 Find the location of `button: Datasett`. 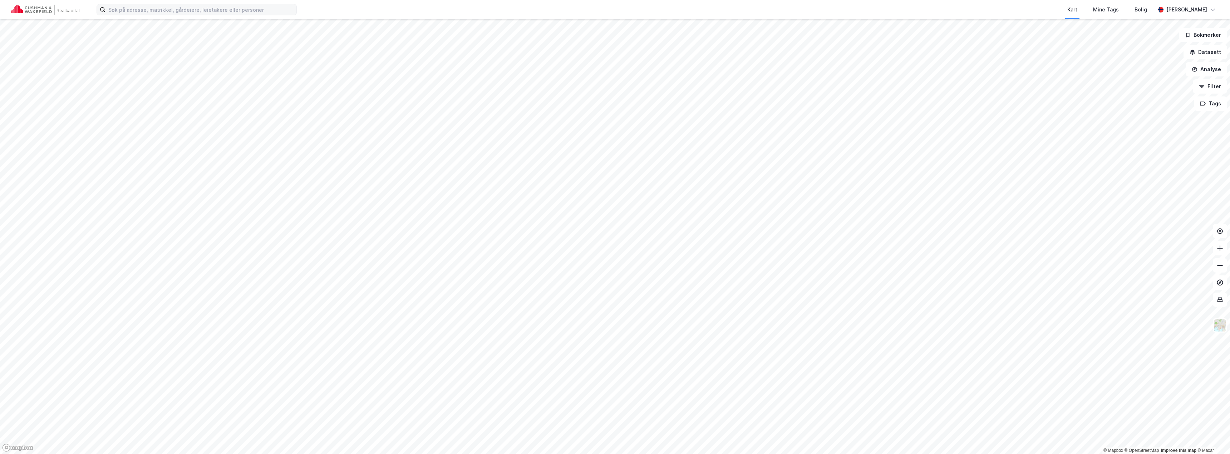

button: Datasett is located at coordinates (1205, 52).